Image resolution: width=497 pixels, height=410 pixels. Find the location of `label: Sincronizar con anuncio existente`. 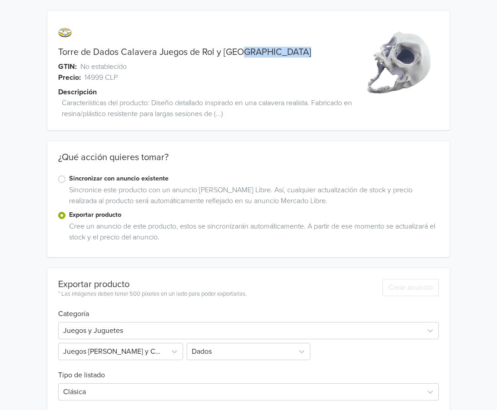

label: Sincronizar con anuncio existente is located at coordinates (254, 179).